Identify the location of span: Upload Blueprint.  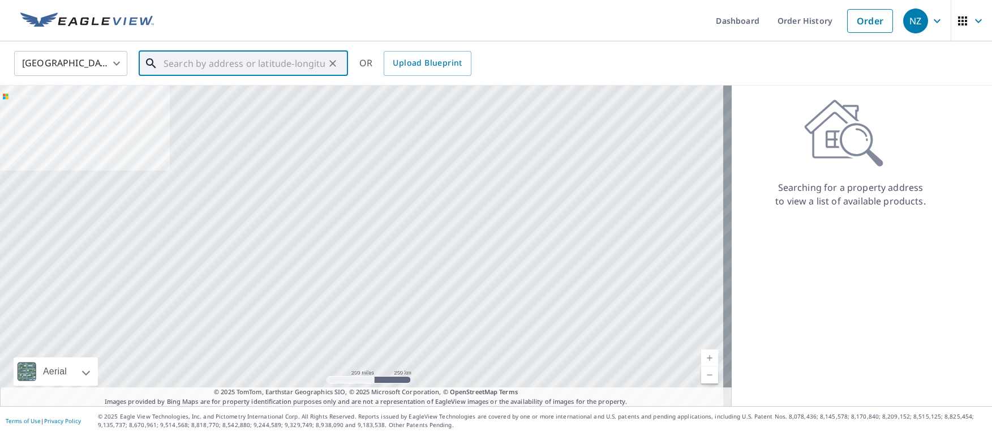
(427, 63).